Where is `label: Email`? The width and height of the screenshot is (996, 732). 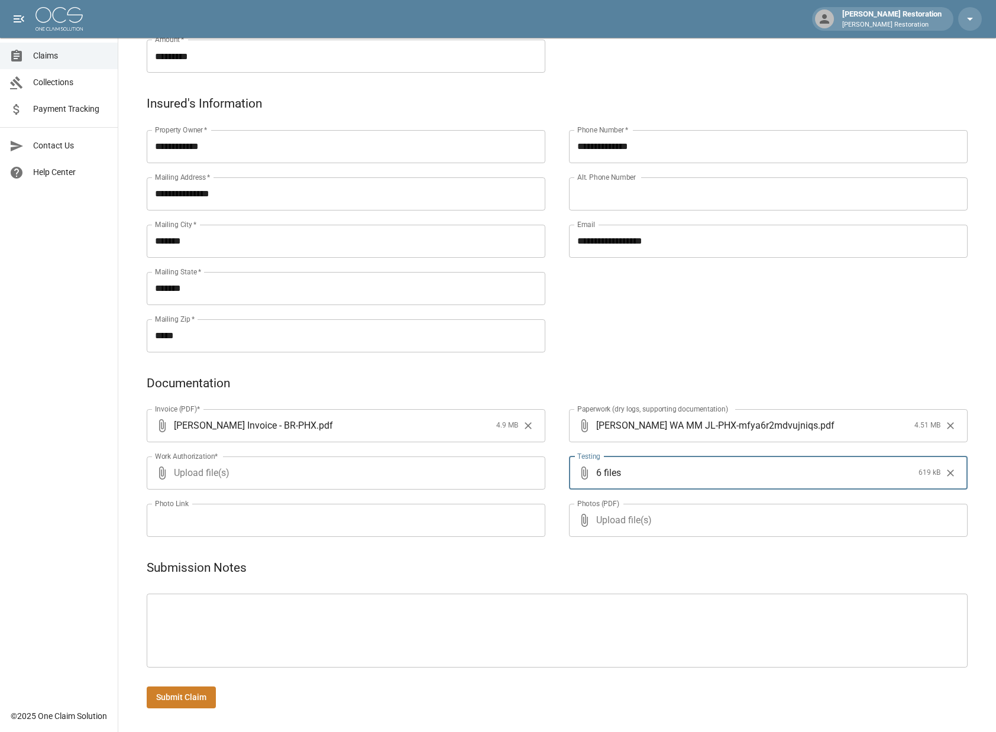 label: Email is located at coordinates (586, 224).